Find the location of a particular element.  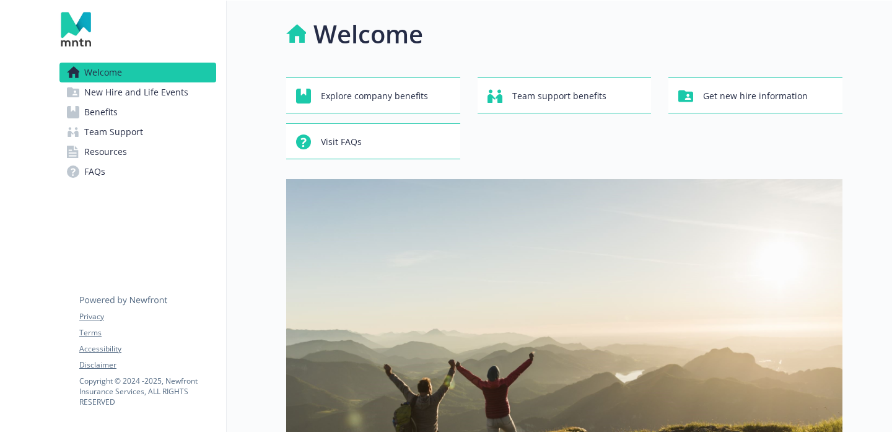

button: Explore company benefits is located at coordinates (373, 95).